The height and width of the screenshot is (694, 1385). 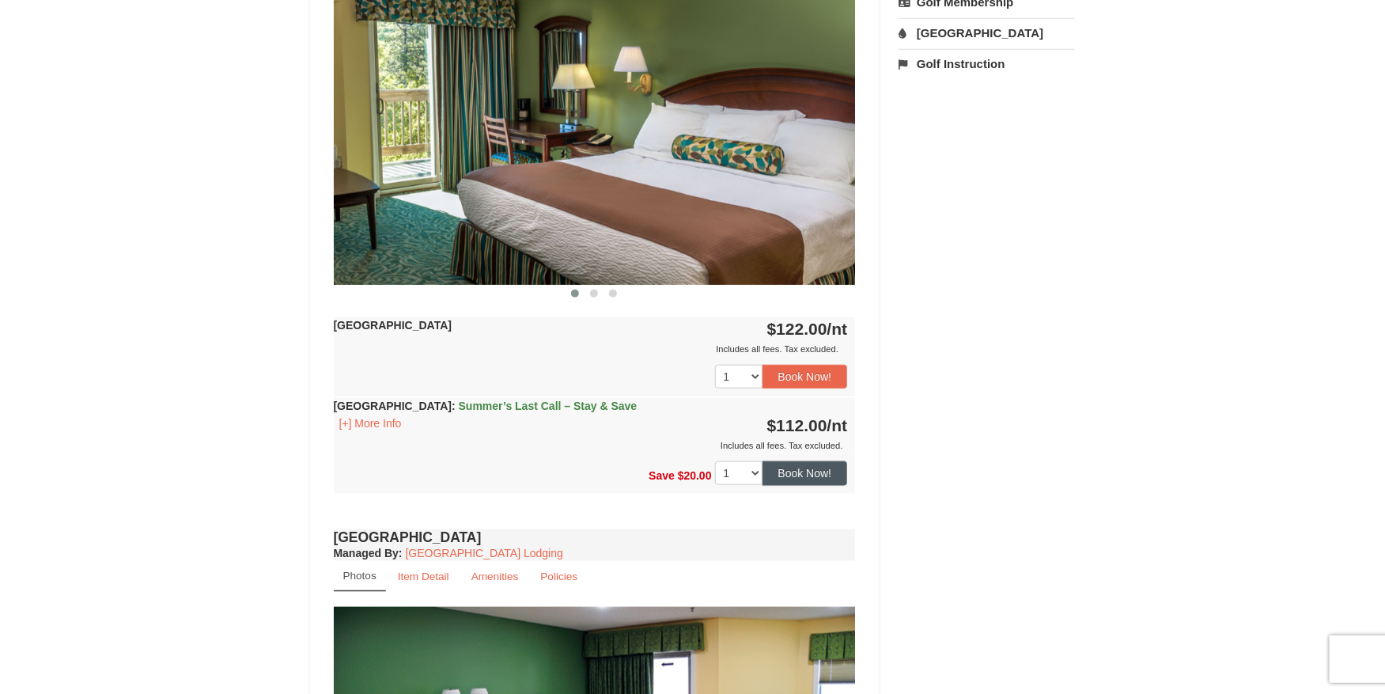 I want to click on small: Policies, so click(x=559, y=576).